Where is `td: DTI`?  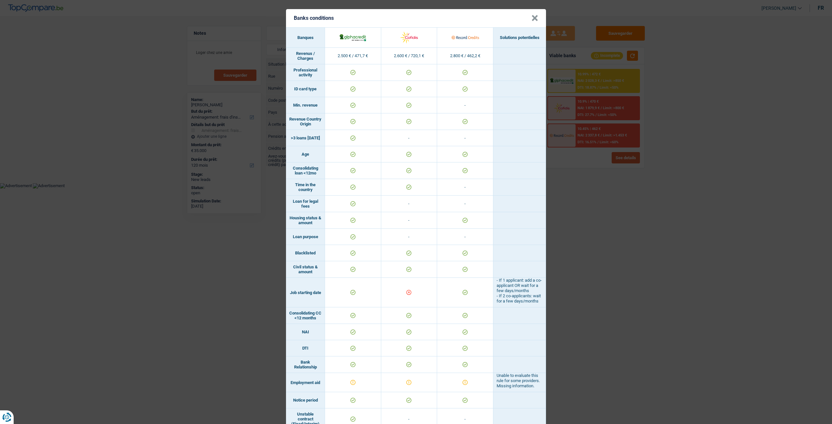
td: DTI is located at coordinates (306, 348).